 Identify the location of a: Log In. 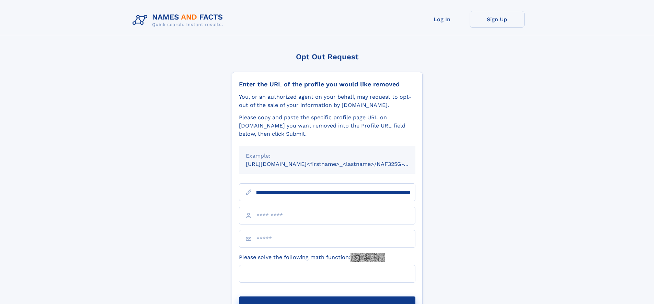
(442, 19).